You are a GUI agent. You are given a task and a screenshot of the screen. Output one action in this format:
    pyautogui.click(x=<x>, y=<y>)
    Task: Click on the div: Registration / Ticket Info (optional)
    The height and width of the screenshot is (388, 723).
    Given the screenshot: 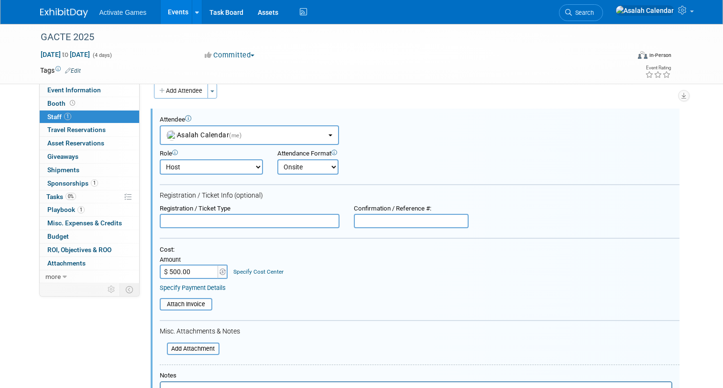 What is the action you would take?
    pyautogui.click(x=419, y=196)
    